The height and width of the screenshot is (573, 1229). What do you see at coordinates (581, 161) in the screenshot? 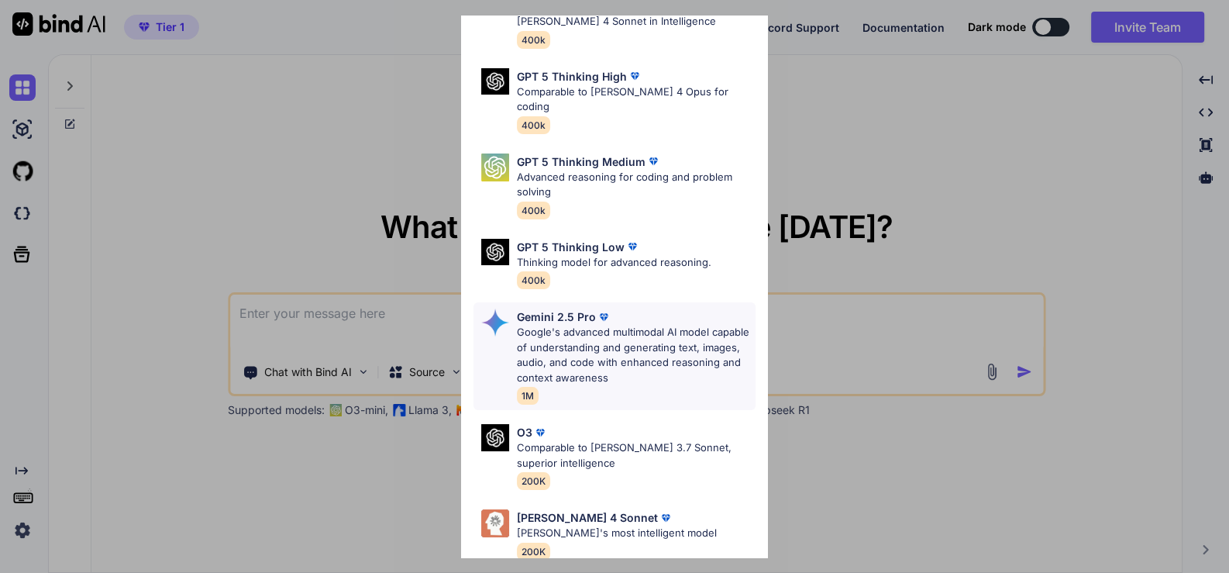
I see `p: GPT 5 Thinking Medium` at bounding box center [581, 161].